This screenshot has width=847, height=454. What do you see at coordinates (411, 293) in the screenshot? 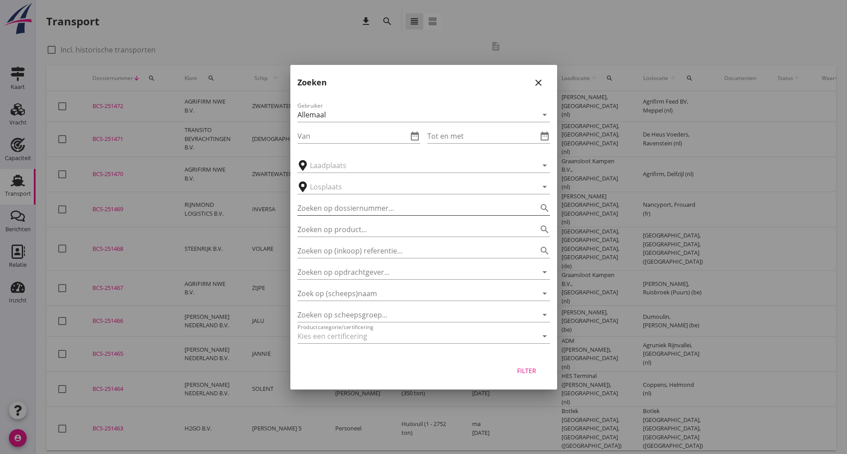
I see `input: Zoek op (scheeps)naam` at bounding box center [411, 293].